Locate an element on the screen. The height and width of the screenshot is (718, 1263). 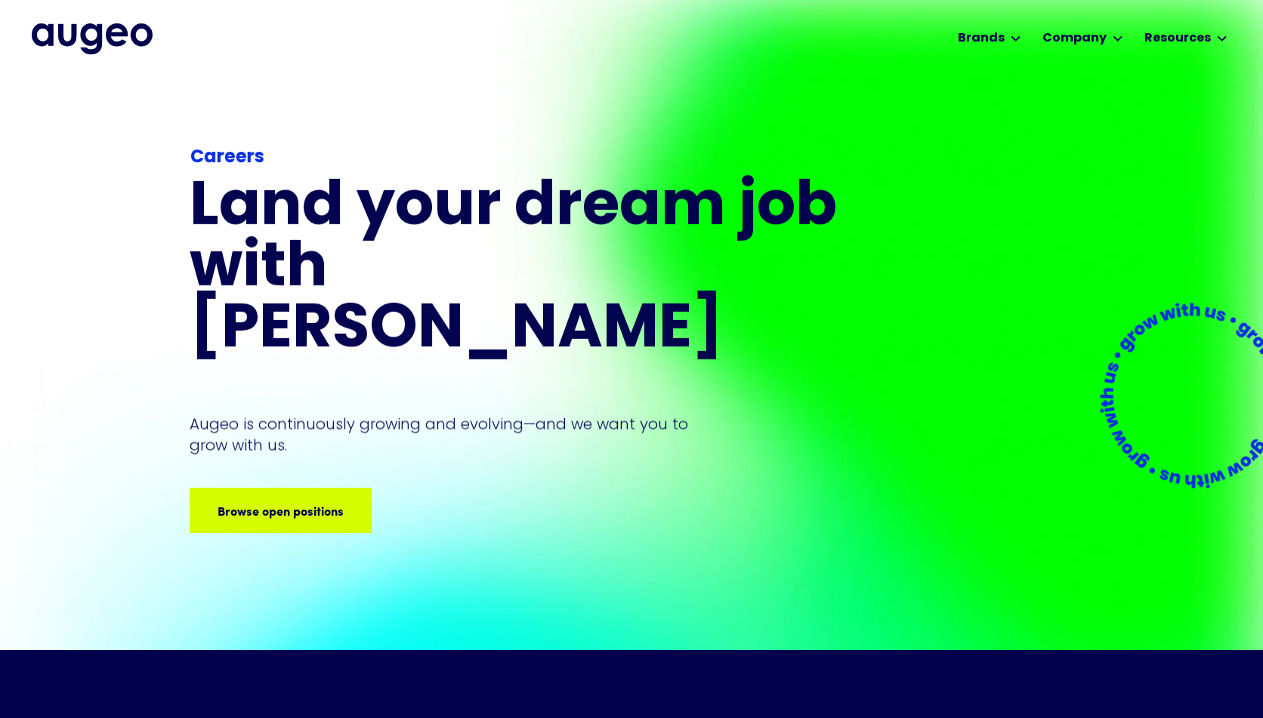
div: Resources is located at coordinates (1177, 39).